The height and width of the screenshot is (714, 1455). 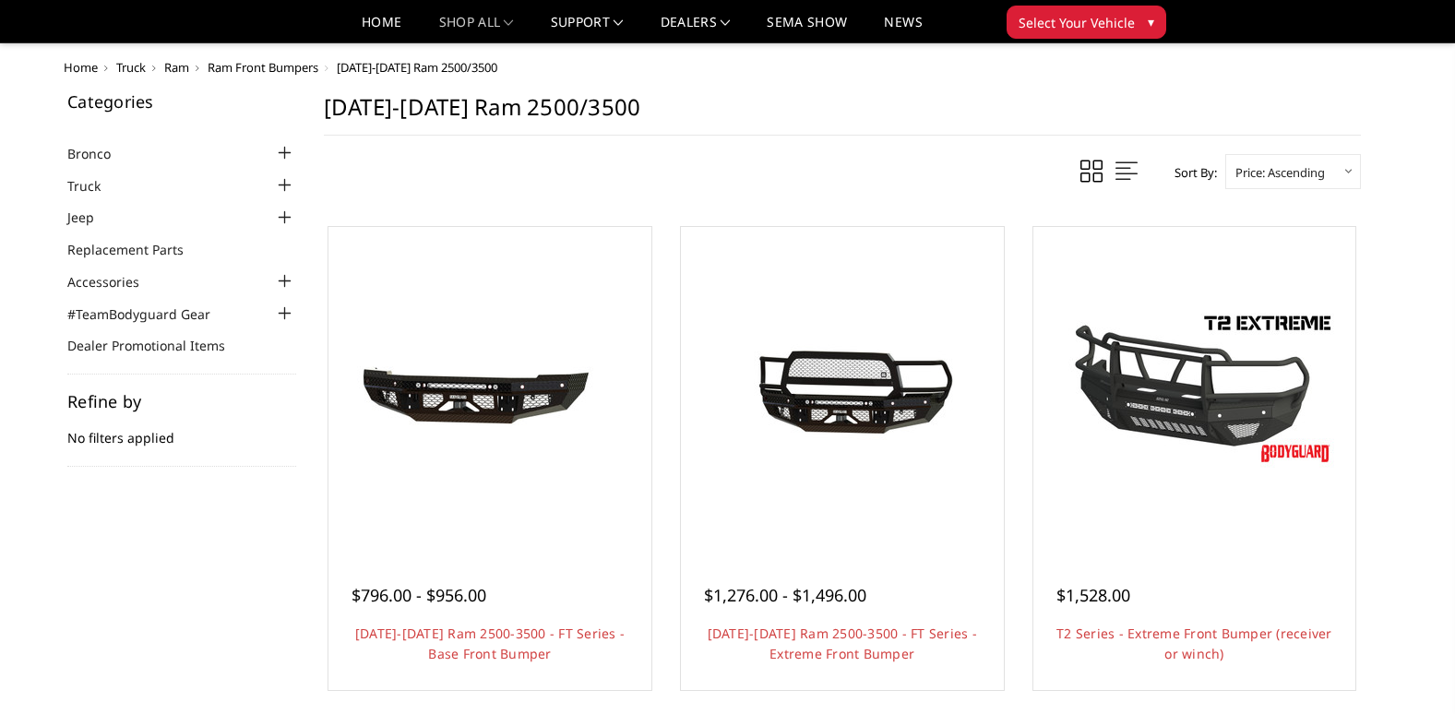 I want to click on a: Replacement Parts, so click(x=137, y=249).